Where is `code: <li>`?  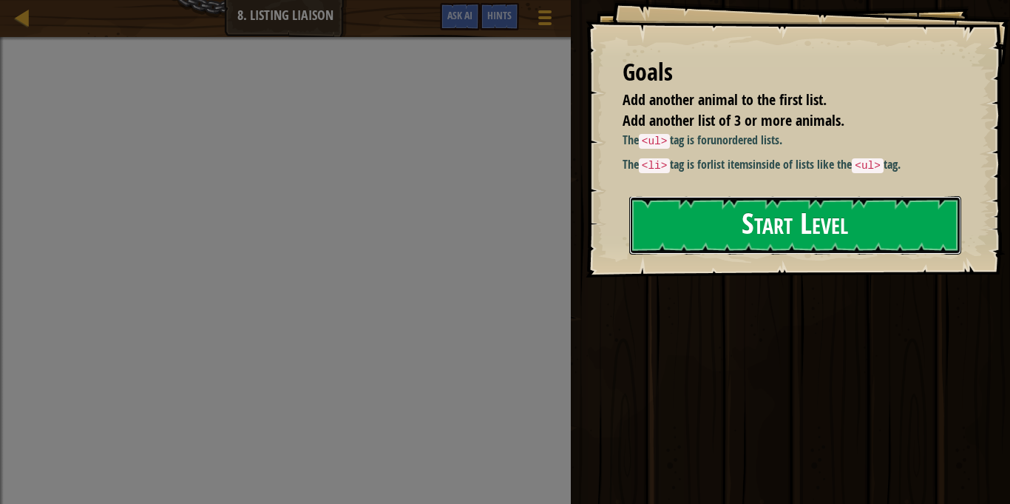 code: <li> is located at coordinates (654, 166).